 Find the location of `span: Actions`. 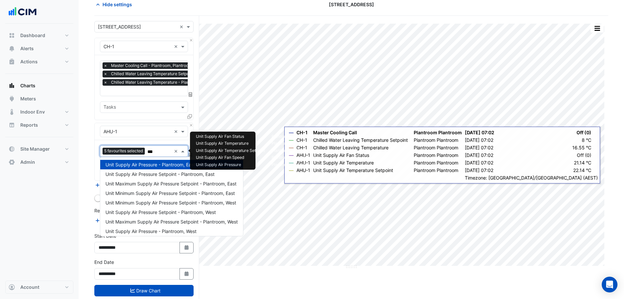

span: Actions is located at coordinates (29, 62).